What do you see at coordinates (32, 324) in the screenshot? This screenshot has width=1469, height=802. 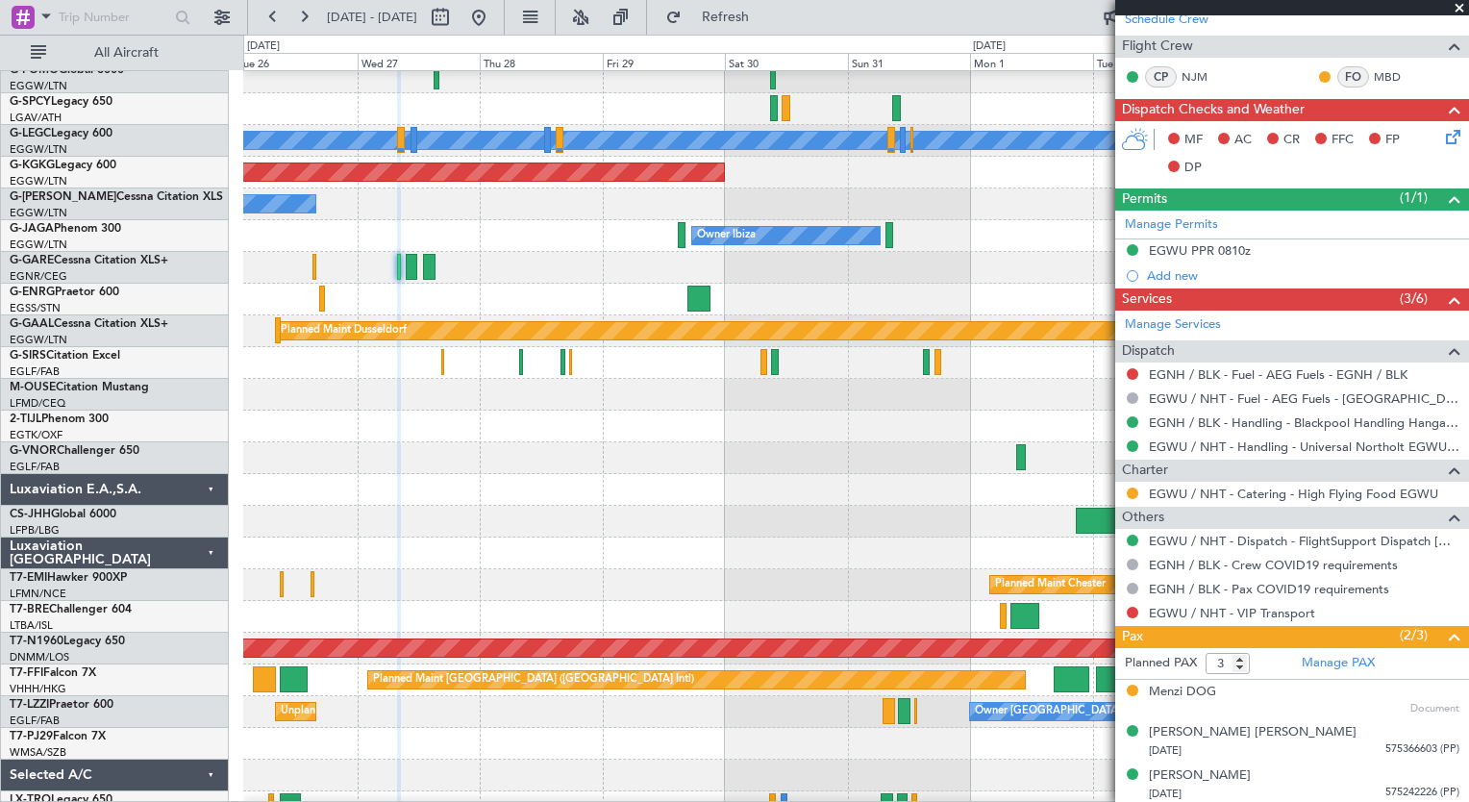 I see `span: G-GAAL` at bounding box center [32, 324].